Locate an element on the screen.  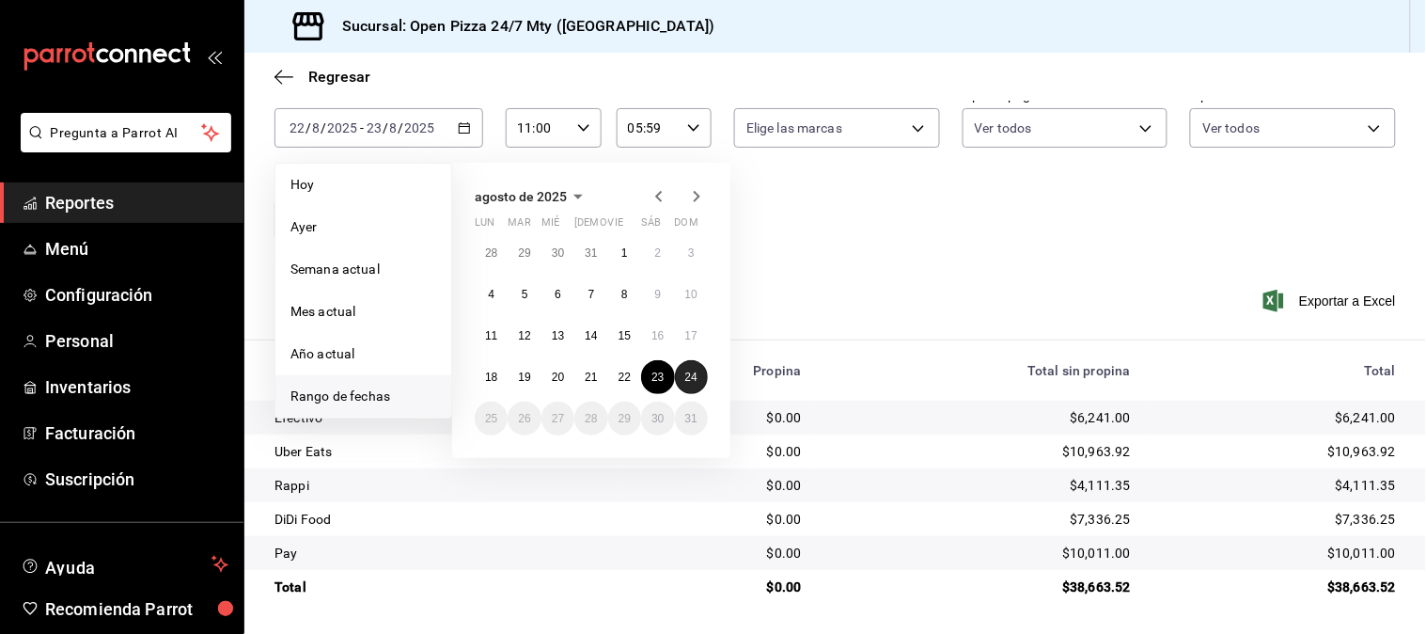
button: 25 de agosto de 2025 is located at coordinates (491, 418).